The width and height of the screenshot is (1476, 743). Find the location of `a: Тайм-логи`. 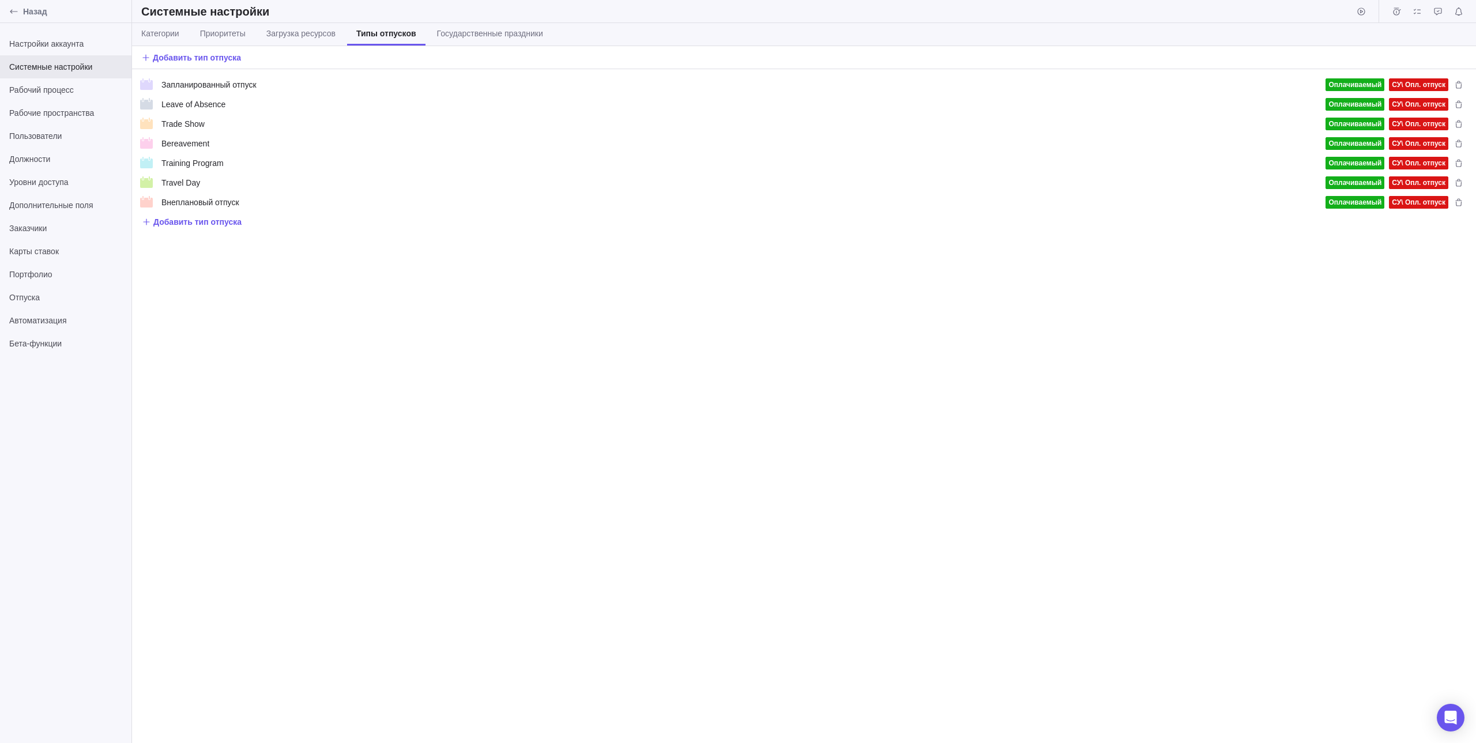

a: Тайм-логи is located at coordinates (1397, 13).